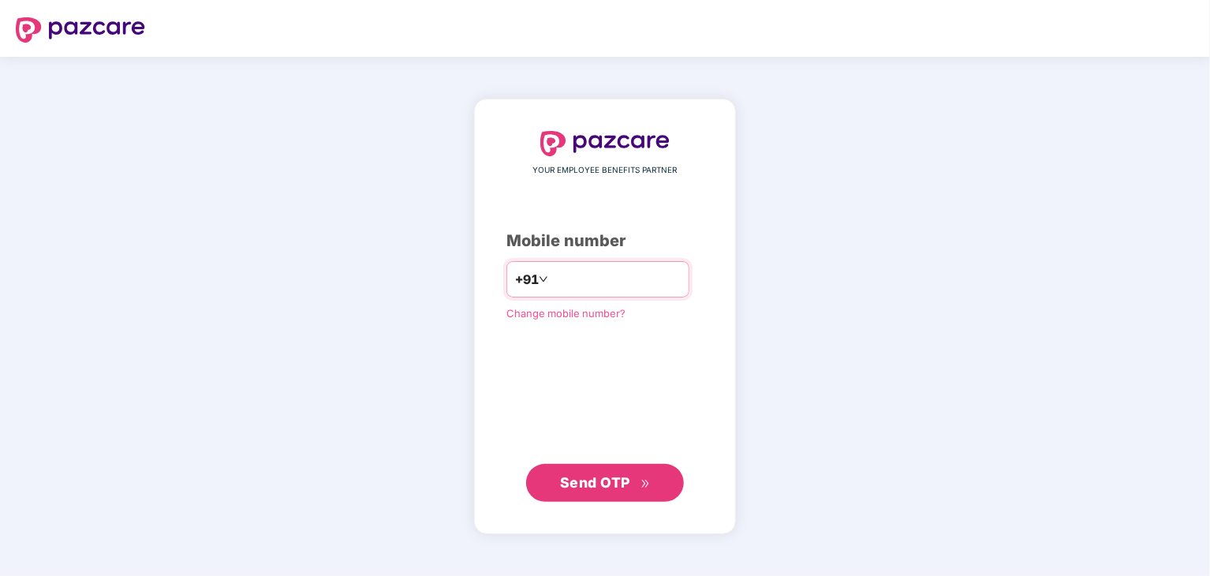  I want to click on span: +91, so click(527, 279).